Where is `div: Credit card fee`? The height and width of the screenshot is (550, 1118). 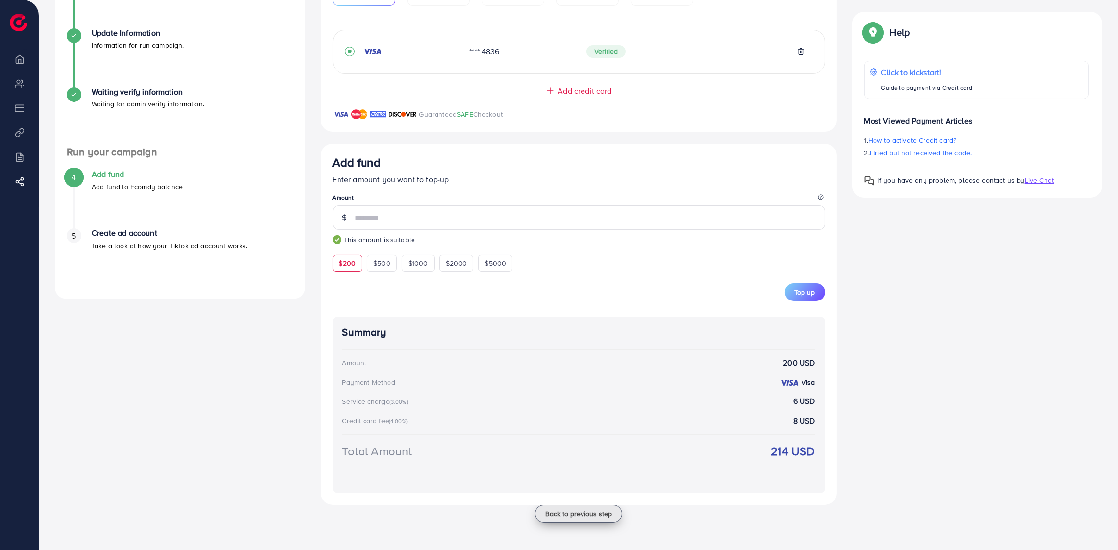 div: Credit card fee is located at coordinates (377, 420).